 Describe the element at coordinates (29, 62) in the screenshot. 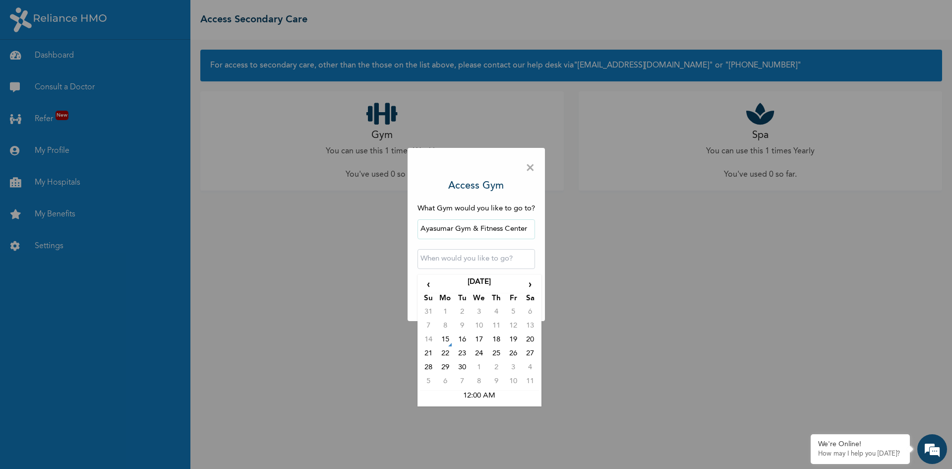

I see `img: d_794563401_company_1708531726252_794563401` at that location.